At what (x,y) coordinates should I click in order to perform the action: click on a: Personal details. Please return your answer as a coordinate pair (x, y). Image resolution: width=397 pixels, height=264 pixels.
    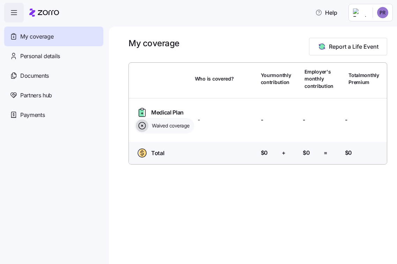
    Looking at the image, I should click on (54, 56).